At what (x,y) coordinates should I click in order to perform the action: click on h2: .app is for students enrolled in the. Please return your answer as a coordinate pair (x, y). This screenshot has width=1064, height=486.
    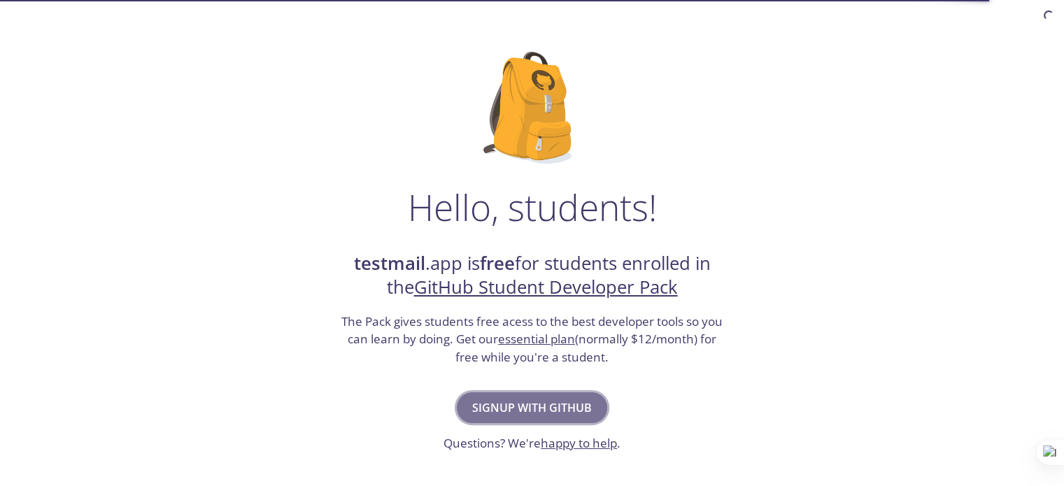
    Looking at the image, I should click on (532, 276).